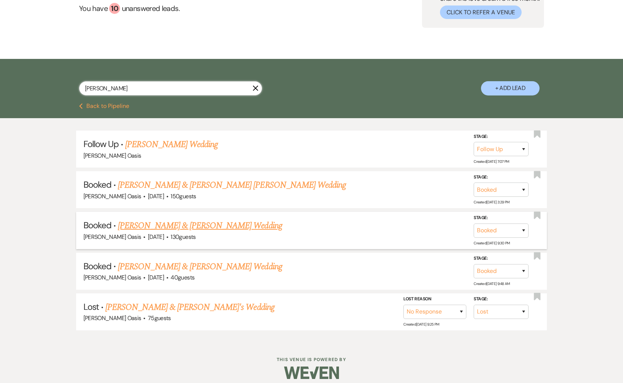 The height and width of the screenshot is (383, 623). Describe the element at coordinates (171, 88) in the screenshot. I see `input: Search by name, event date, email address or phone number` at that location.